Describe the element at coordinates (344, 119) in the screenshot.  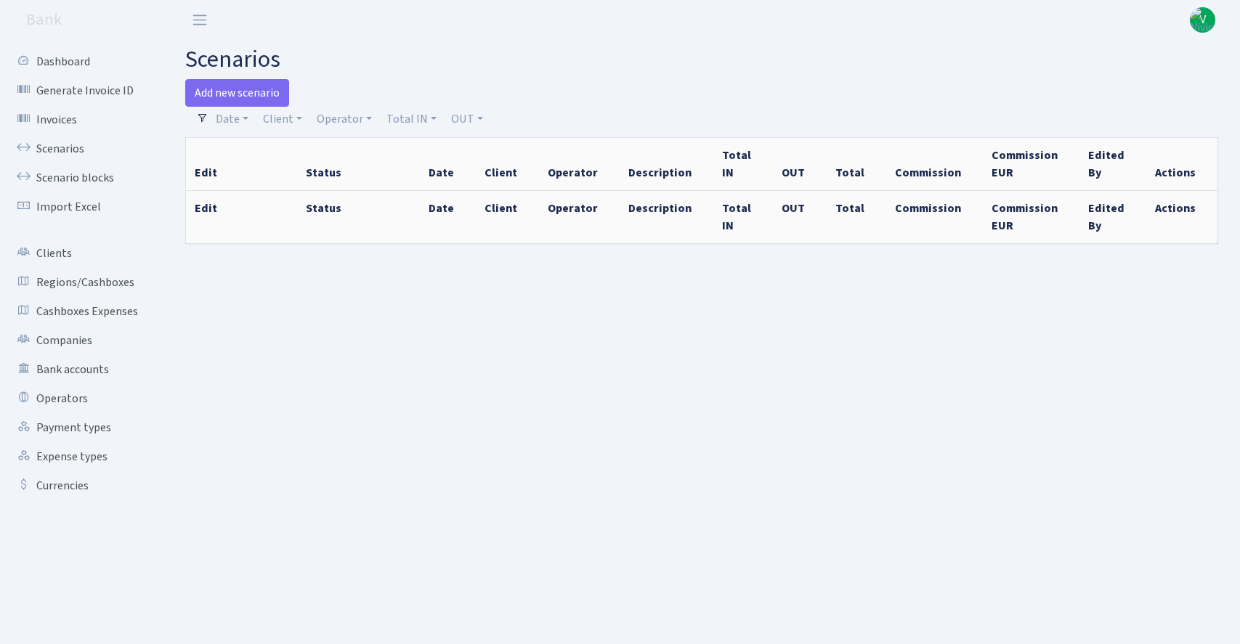
I see `a: Operator` at that location.